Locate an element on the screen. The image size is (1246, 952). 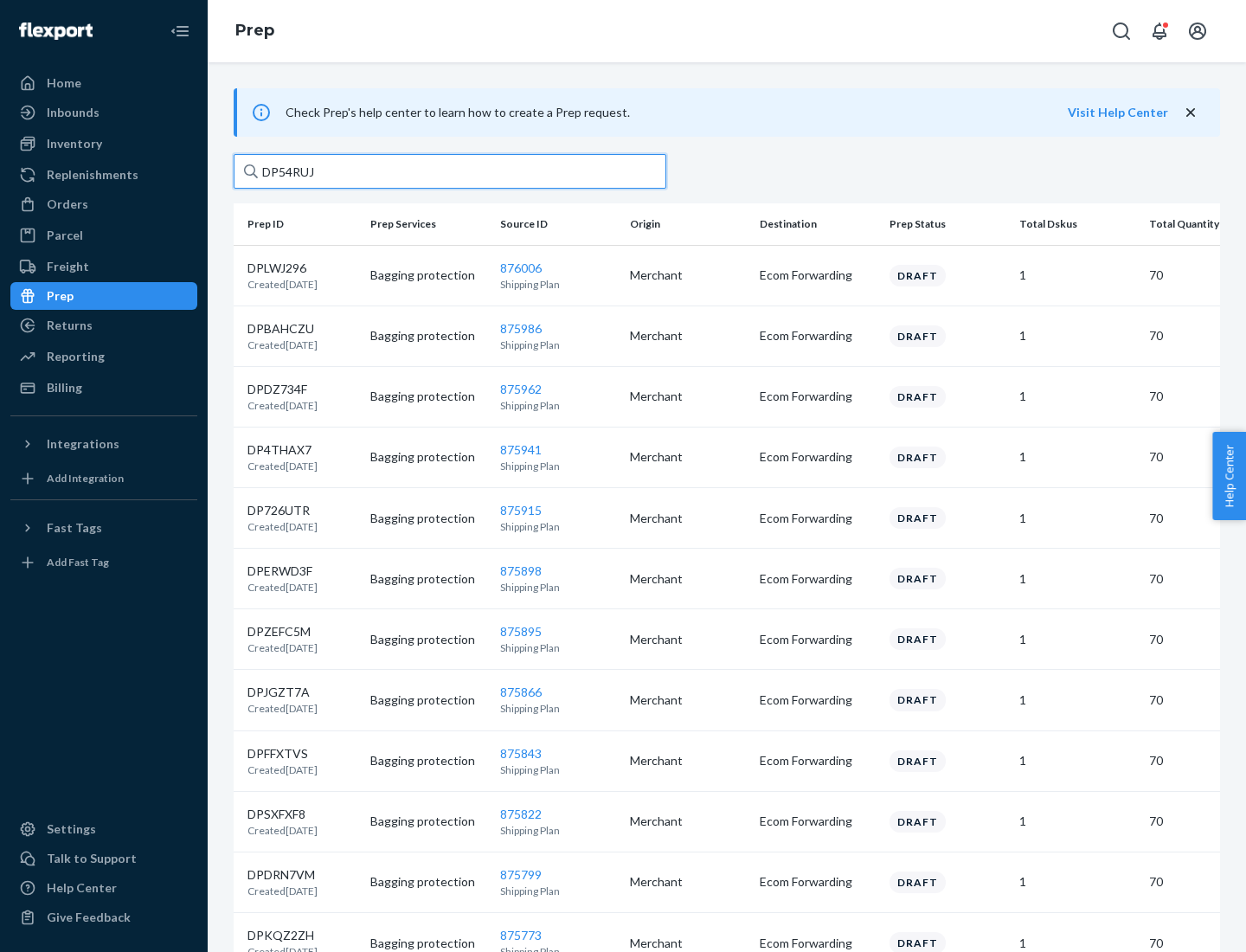
p: DPFFXTVS is located at coordinates (282, 754).